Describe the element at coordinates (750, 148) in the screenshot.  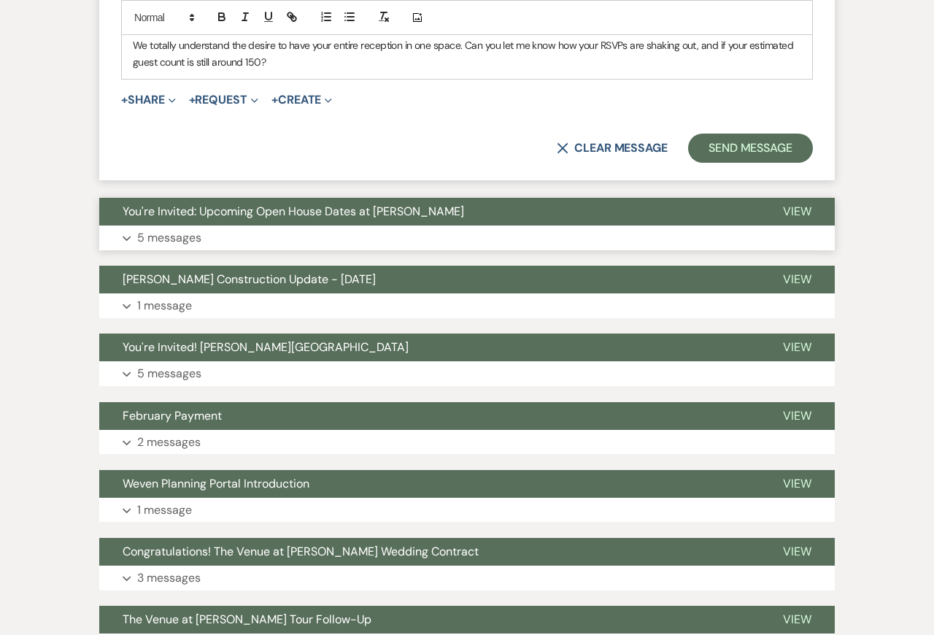
I see `button: Send Message` at that location.